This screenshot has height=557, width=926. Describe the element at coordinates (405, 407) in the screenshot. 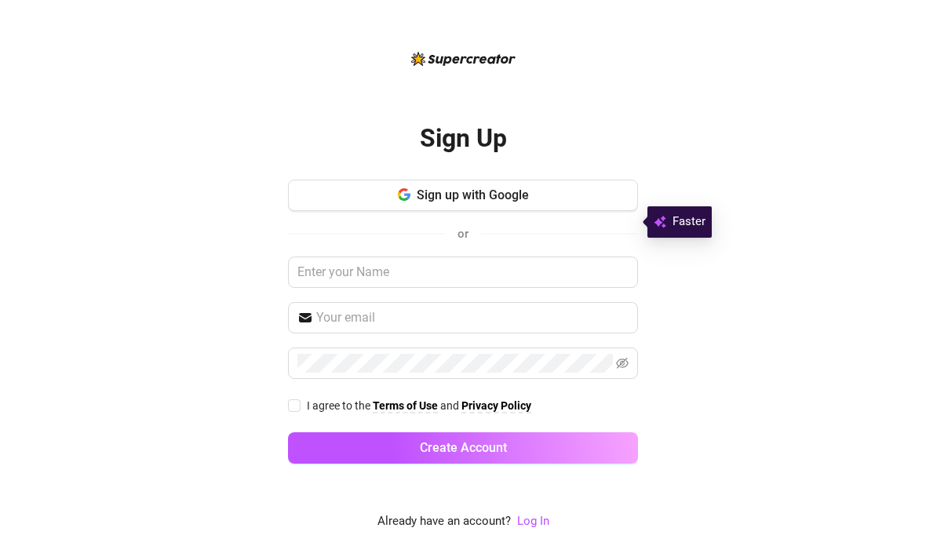

I see `strong: Terms of Use` at that location.